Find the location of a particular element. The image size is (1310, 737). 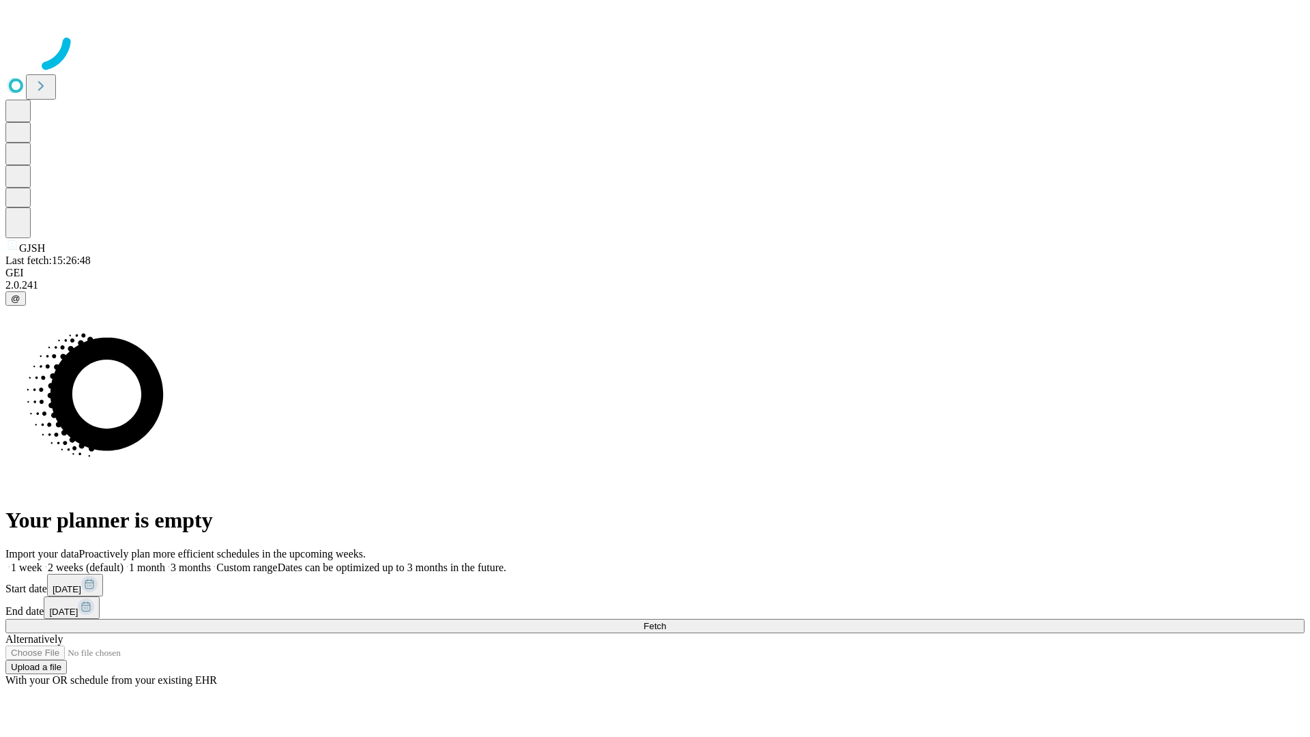

div: End date is located at coordinates (655, 607).